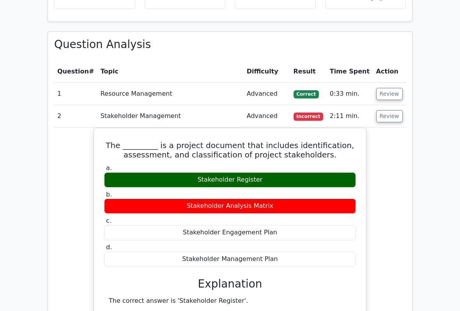 This screenshot has height=311, width=460. What do you see at coordinates (171, 94) in the screenshot?
I see `td: Resource Management` at bounding box center [171, 94].